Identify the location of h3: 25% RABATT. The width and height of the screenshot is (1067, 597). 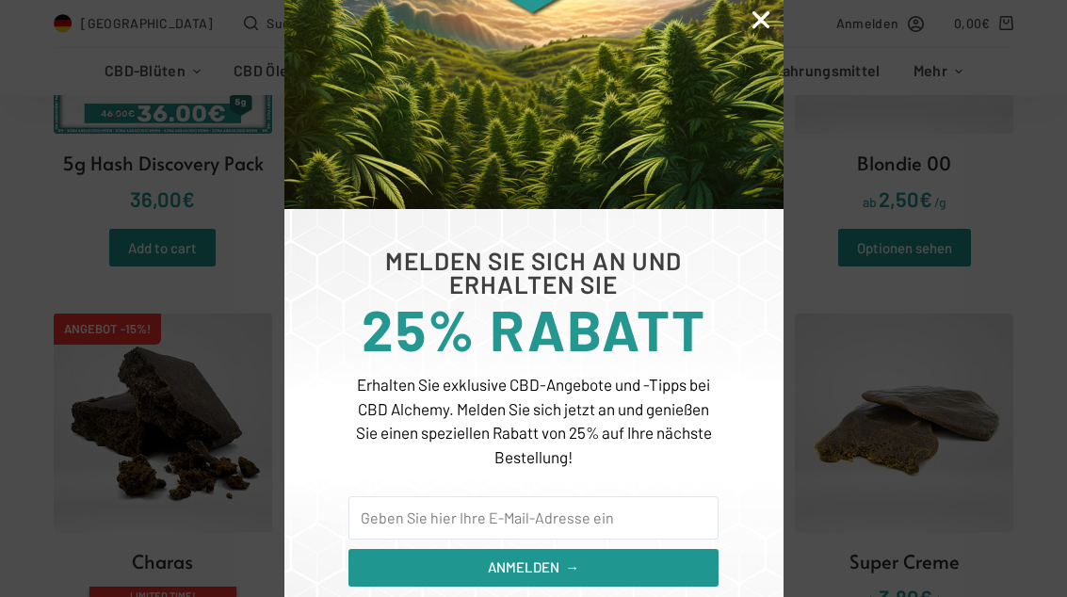
(533, 329).